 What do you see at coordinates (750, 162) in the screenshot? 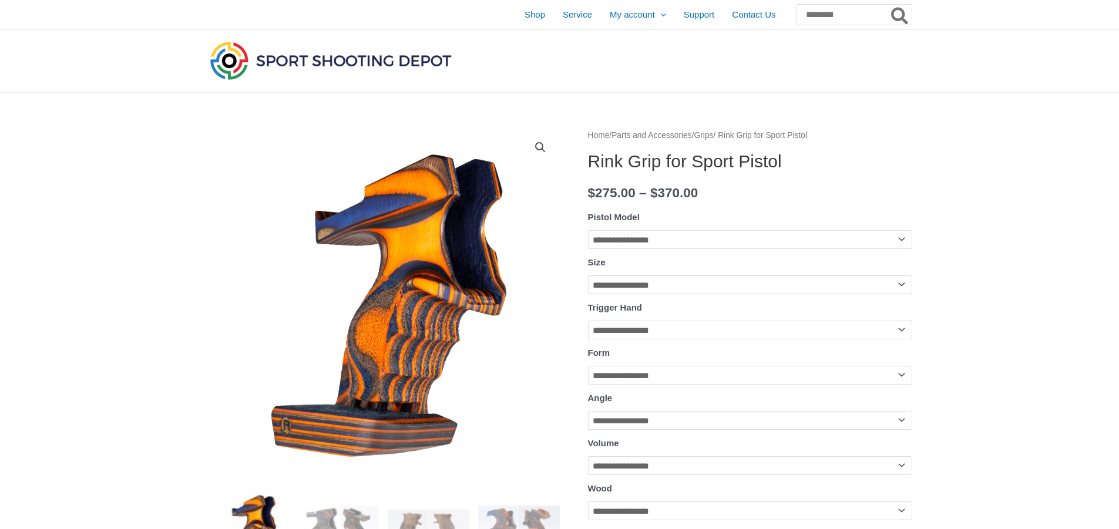
I see `h1: Rink Grip for Sport Pistol` at bounding box center [750, 162].